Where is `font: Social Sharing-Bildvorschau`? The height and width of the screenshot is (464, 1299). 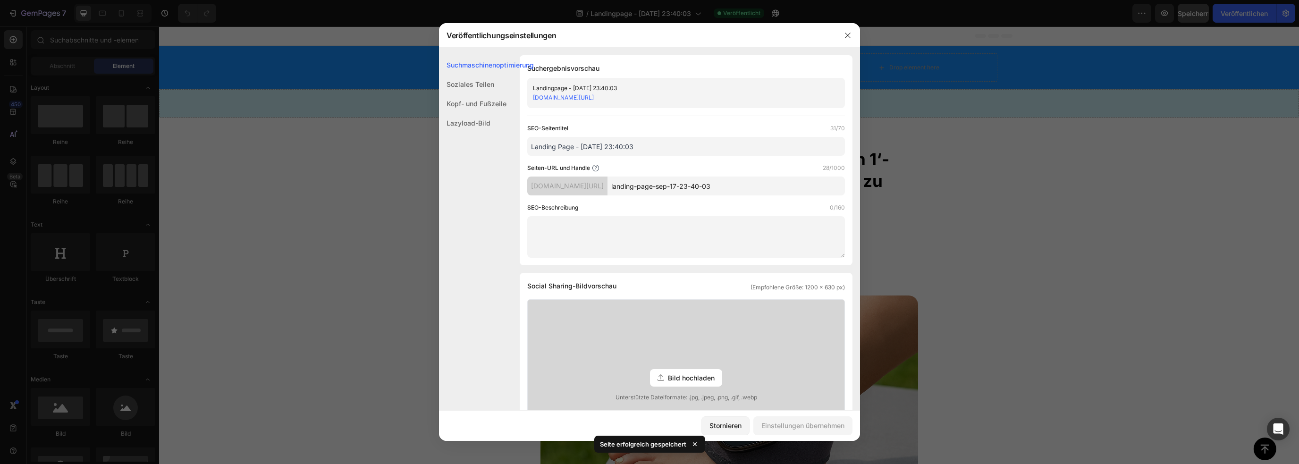 font: Social Sharing-Bildvorschau is located at coordinates (572, 286).